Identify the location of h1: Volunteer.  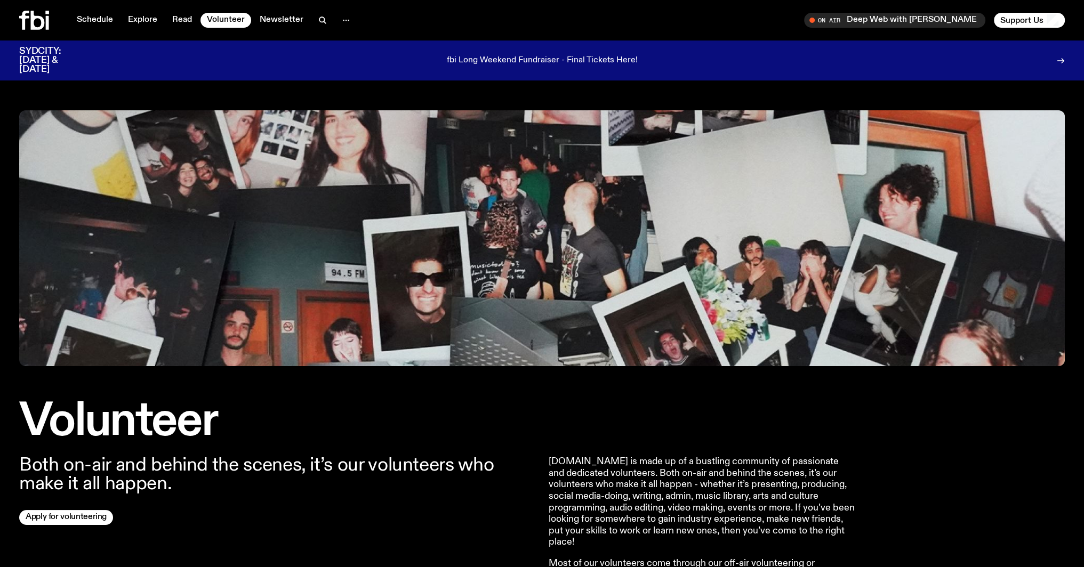
(277, 422).